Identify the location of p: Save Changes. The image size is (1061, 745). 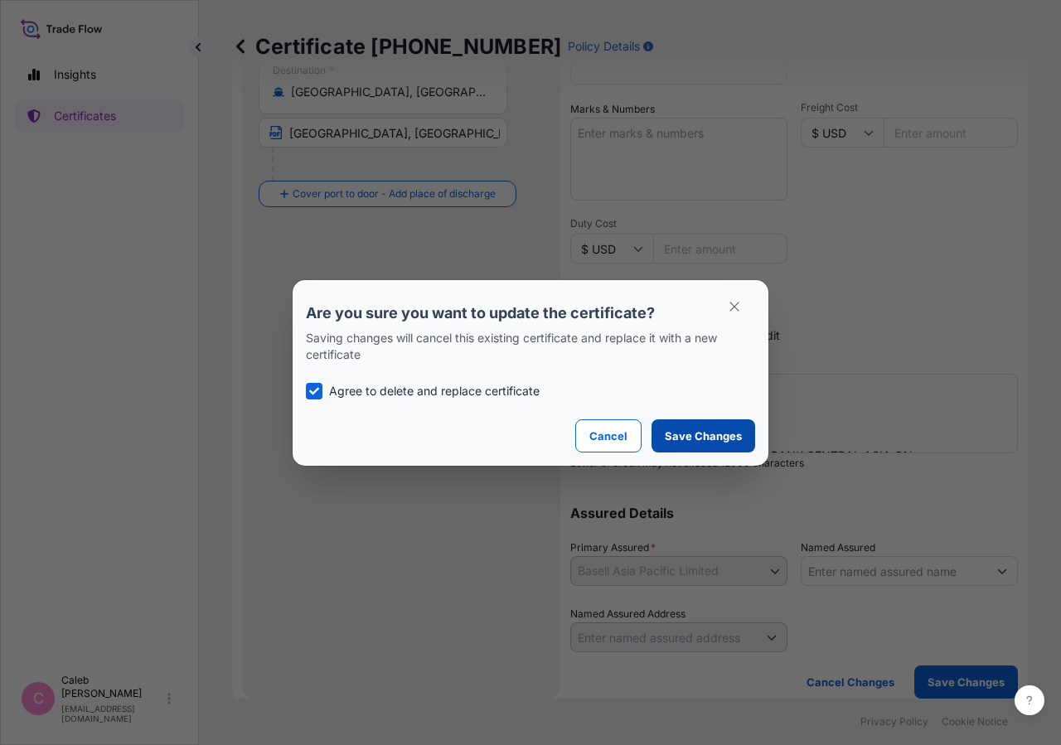
(703, 436).